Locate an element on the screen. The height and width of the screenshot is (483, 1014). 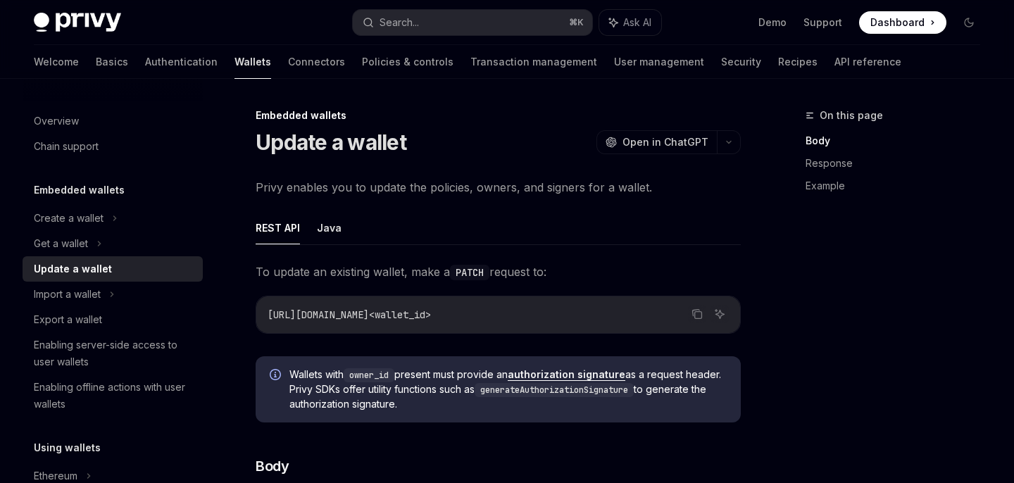
a: Connectors is located at coordinates (316, 62).